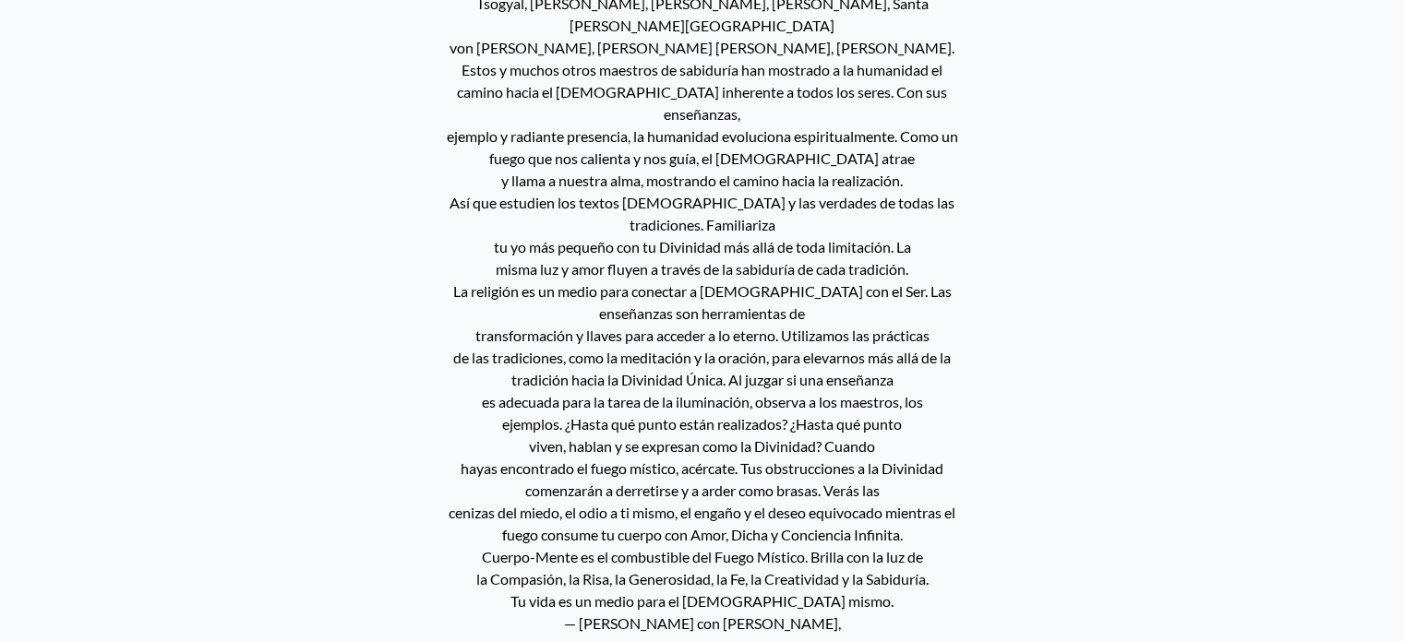 This screenshot has width=1404, height=641. What do you see at coordinates (702, 490) in the screenshot?
I see `font: comenzarán a derretirse y a arder como brasas. Verás las` at bounding box center [702, 490].